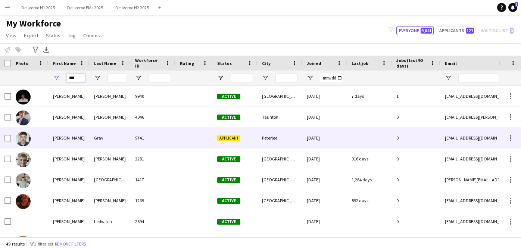 The height and width of the screenshot is (250, 521). Describe the element at coordinates (360, 63) in the screenshot. I see `span: Last job` at that location.